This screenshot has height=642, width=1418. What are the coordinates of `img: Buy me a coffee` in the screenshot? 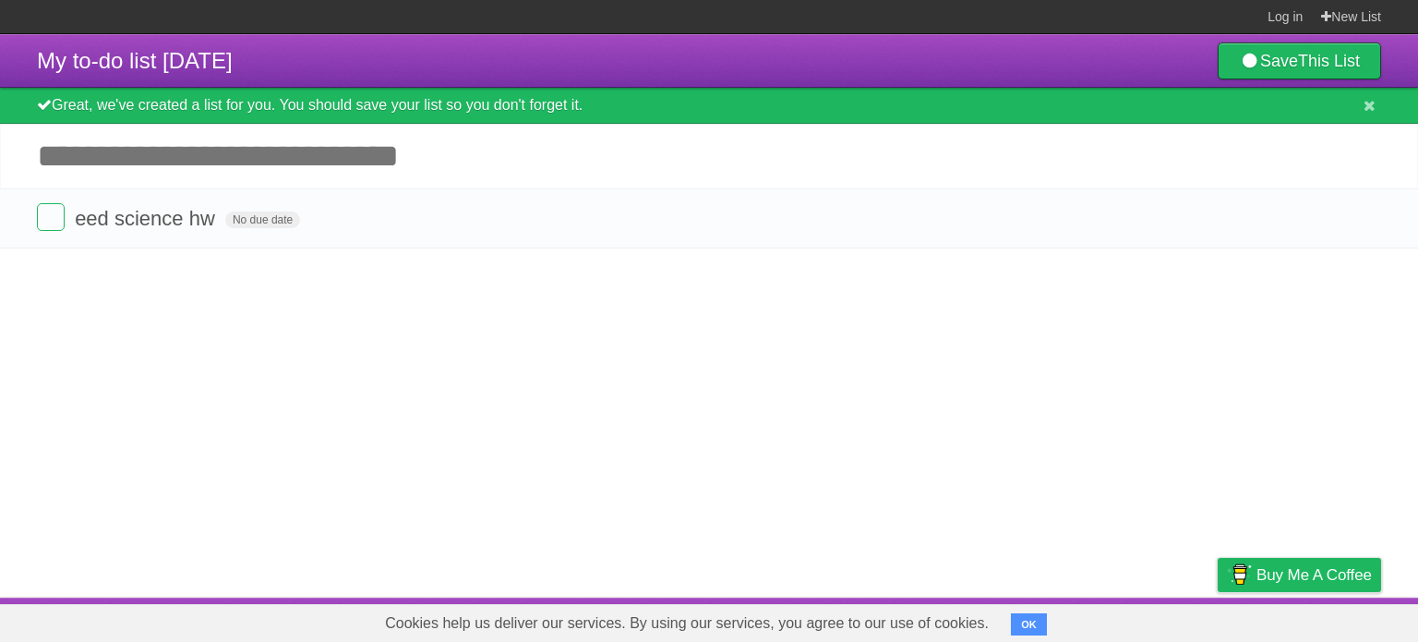 It's located at (1239, 574).